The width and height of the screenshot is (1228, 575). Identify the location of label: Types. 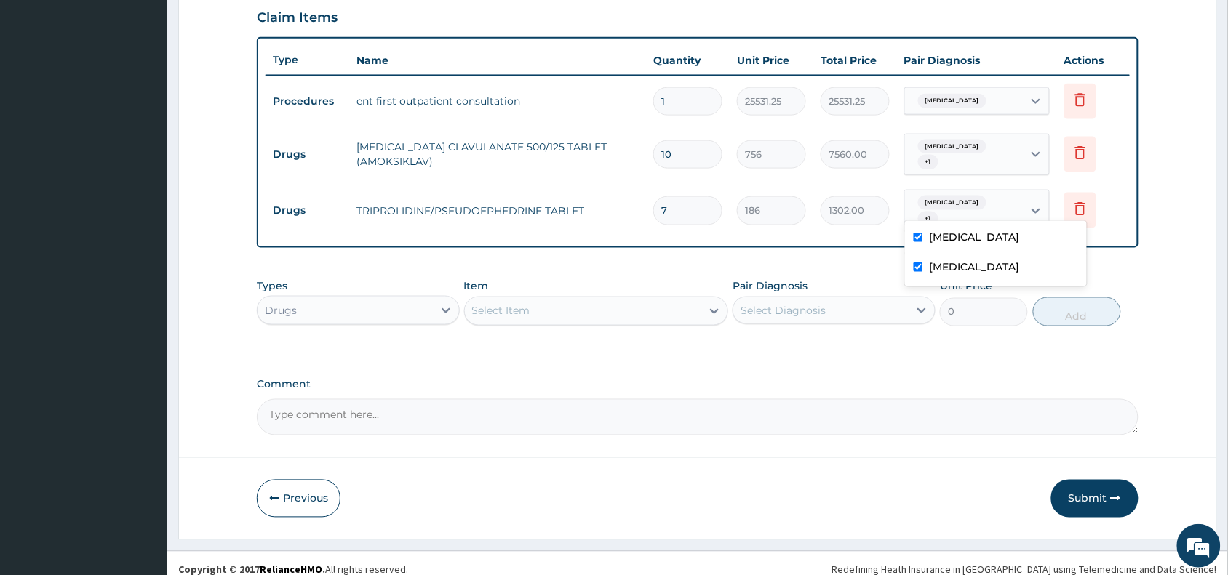
(272, 286).